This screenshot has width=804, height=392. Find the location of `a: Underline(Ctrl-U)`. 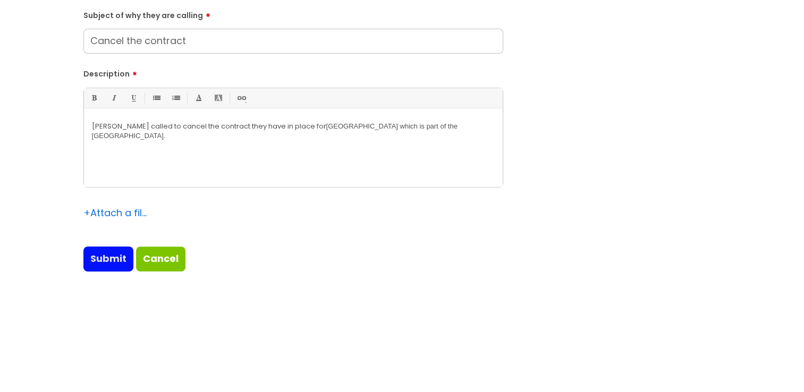

a: Underline(Ctrl-U) is located at coordinates (133, 98).